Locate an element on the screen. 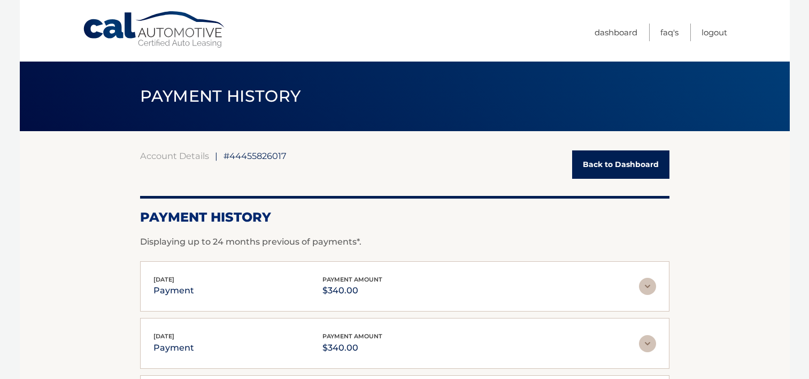  a: Back to Dashboard is located at coordinates (621, 164).